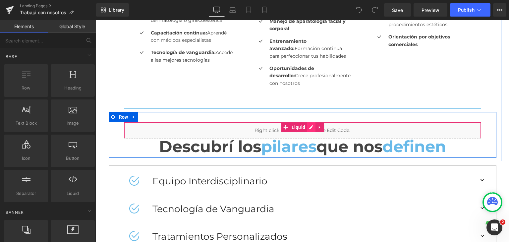 The width and height of the screenshot is (509, 242). Describe the element at coordinates (233, 10) in the screenshot. I see `a: Laptop` at that location.